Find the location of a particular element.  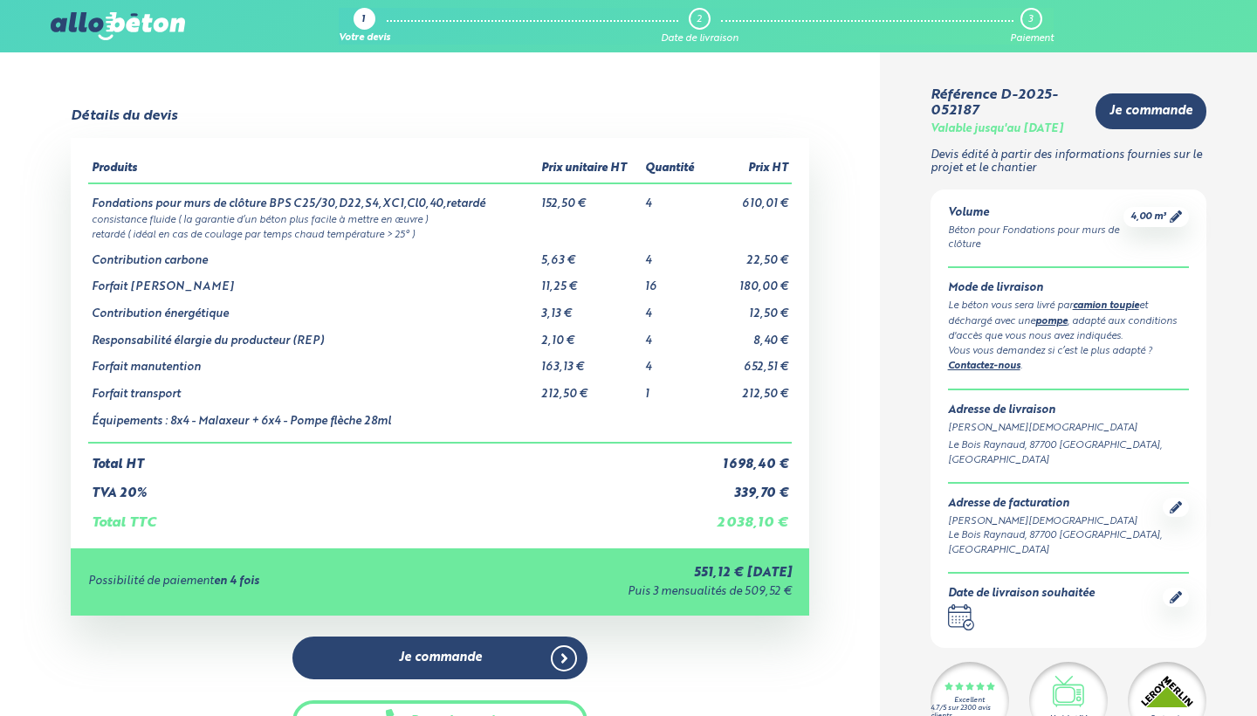

td: 152,50 € is located at coordinates (589, 197).